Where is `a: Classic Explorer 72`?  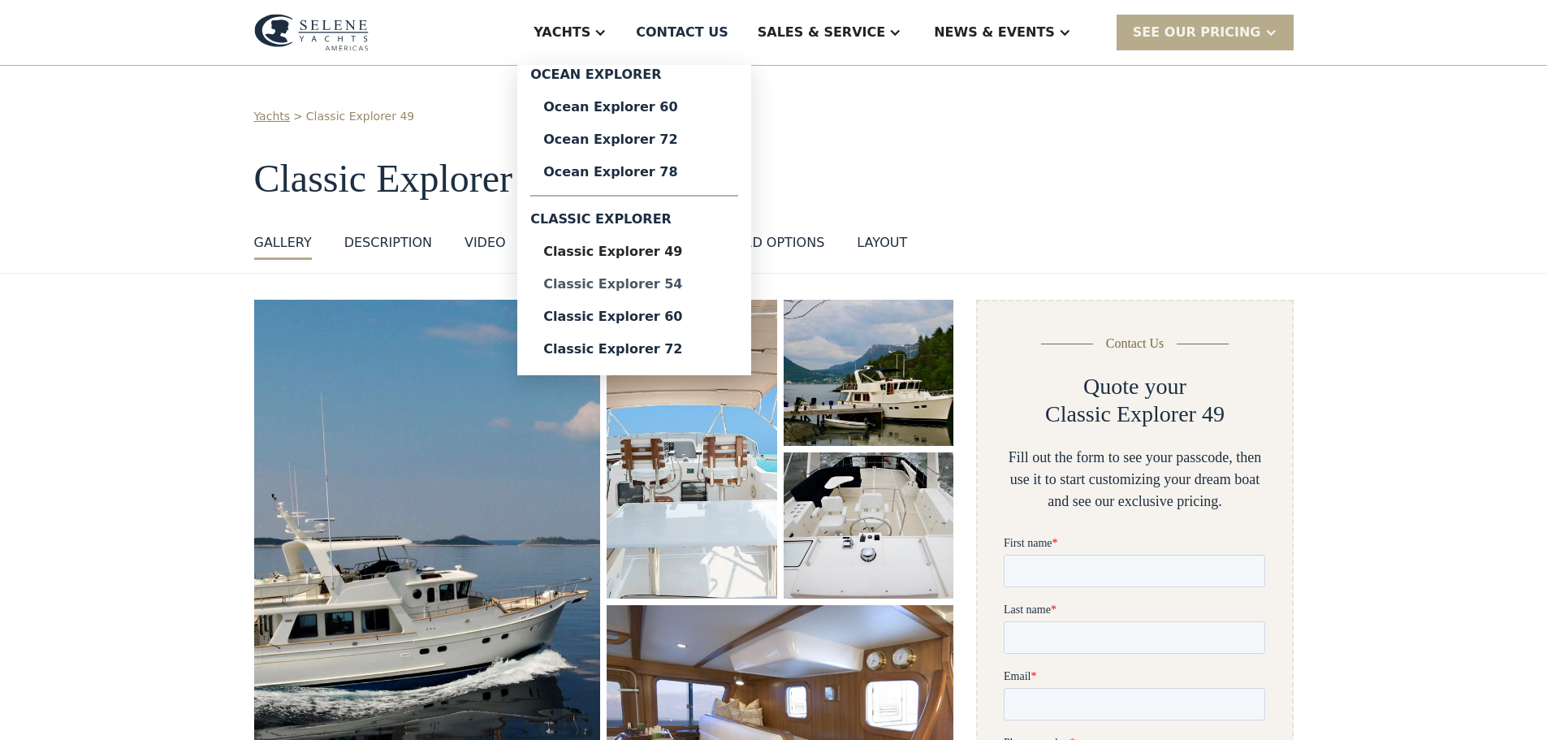 a: Classic Explorer 72 is located at coordinates (634, 349).